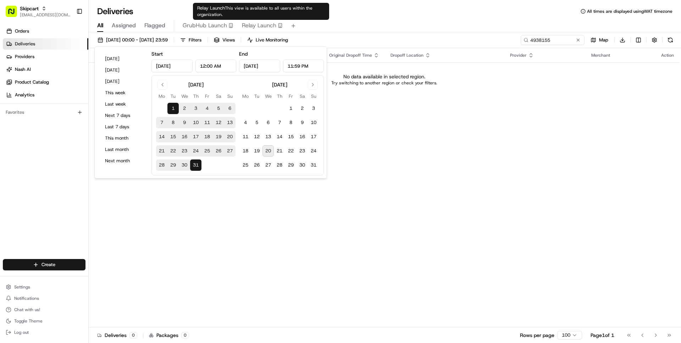  I want to click on span: Orders, so click(22, 31).